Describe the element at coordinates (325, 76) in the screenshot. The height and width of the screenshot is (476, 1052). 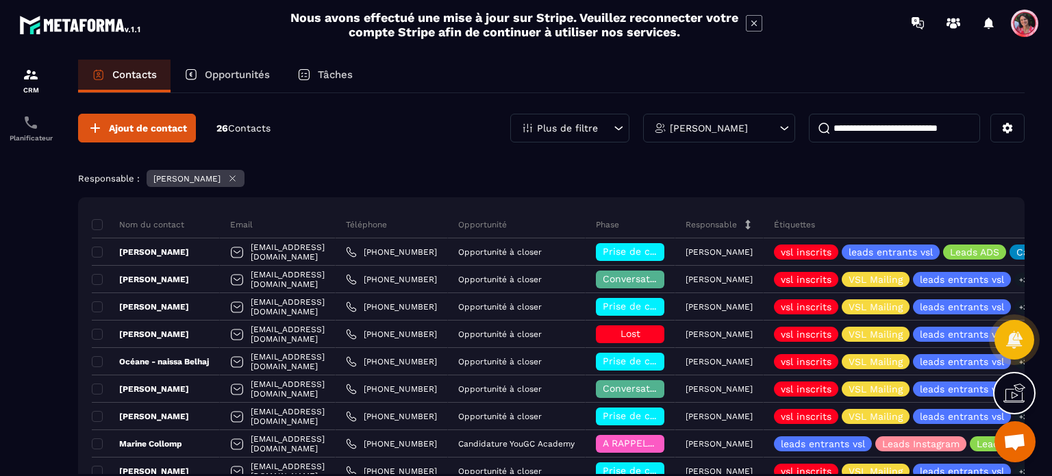
I see `a: Tâches` at that location.